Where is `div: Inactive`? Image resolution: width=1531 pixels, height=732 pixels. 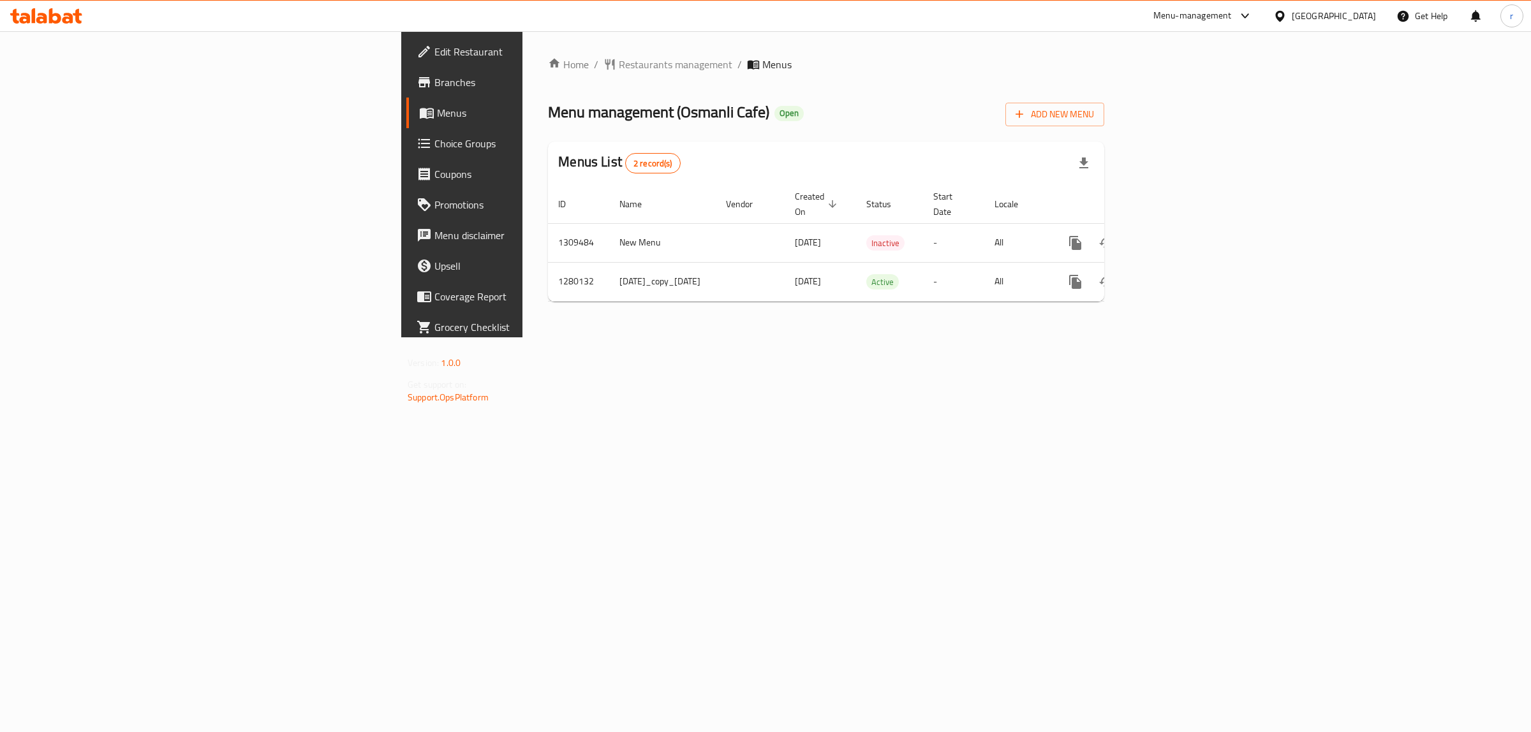 div: Inactive is located at coordinates (885, 243).